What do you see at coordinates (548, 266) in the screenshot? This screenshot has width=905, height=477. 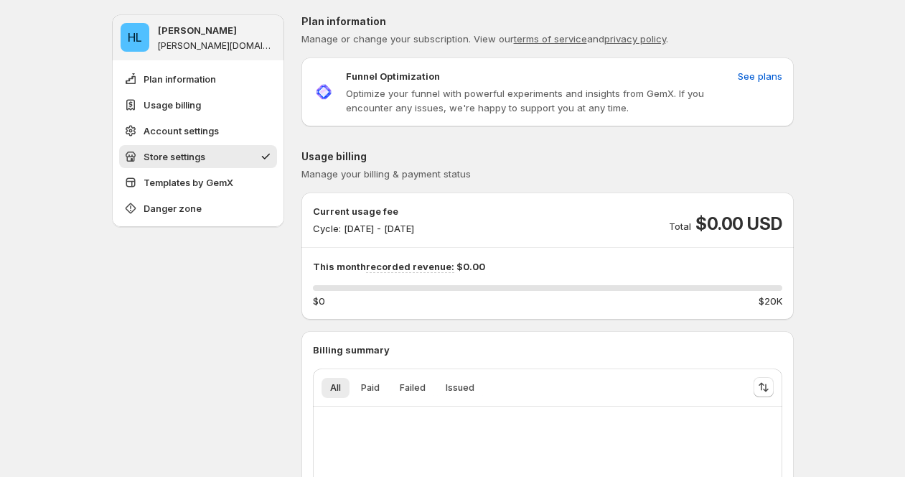 I see `p: This month $0.00` at bounding box center [548, 266].